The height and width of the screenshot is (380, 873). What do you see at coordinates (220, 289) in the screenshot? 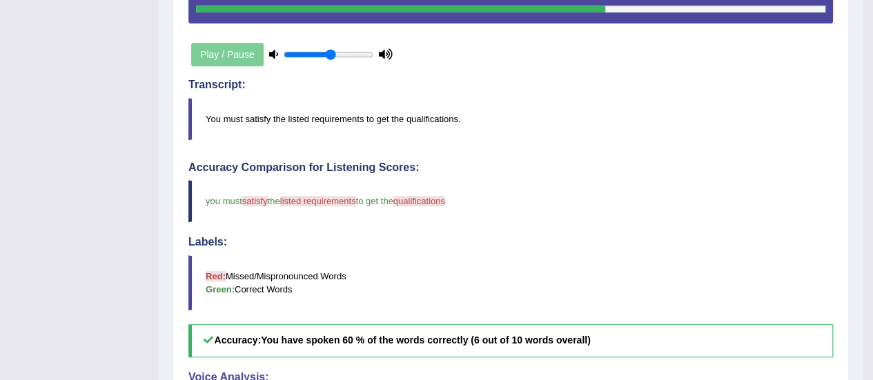
I see `b: Green:` at bounding box center [220, 289].